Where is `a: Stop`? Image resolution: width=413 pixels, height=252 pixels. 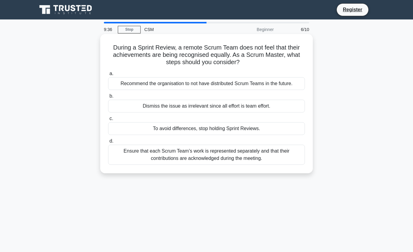
a: Stop is located at coordinates (129, 29).